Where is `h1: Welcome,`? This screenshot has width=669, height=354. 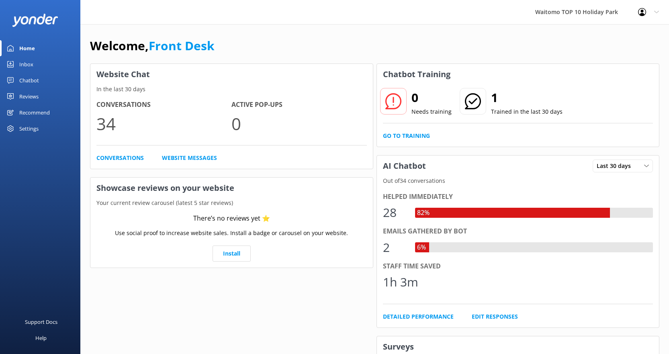 h1: Welcome, is located at coordinates (152, 46).